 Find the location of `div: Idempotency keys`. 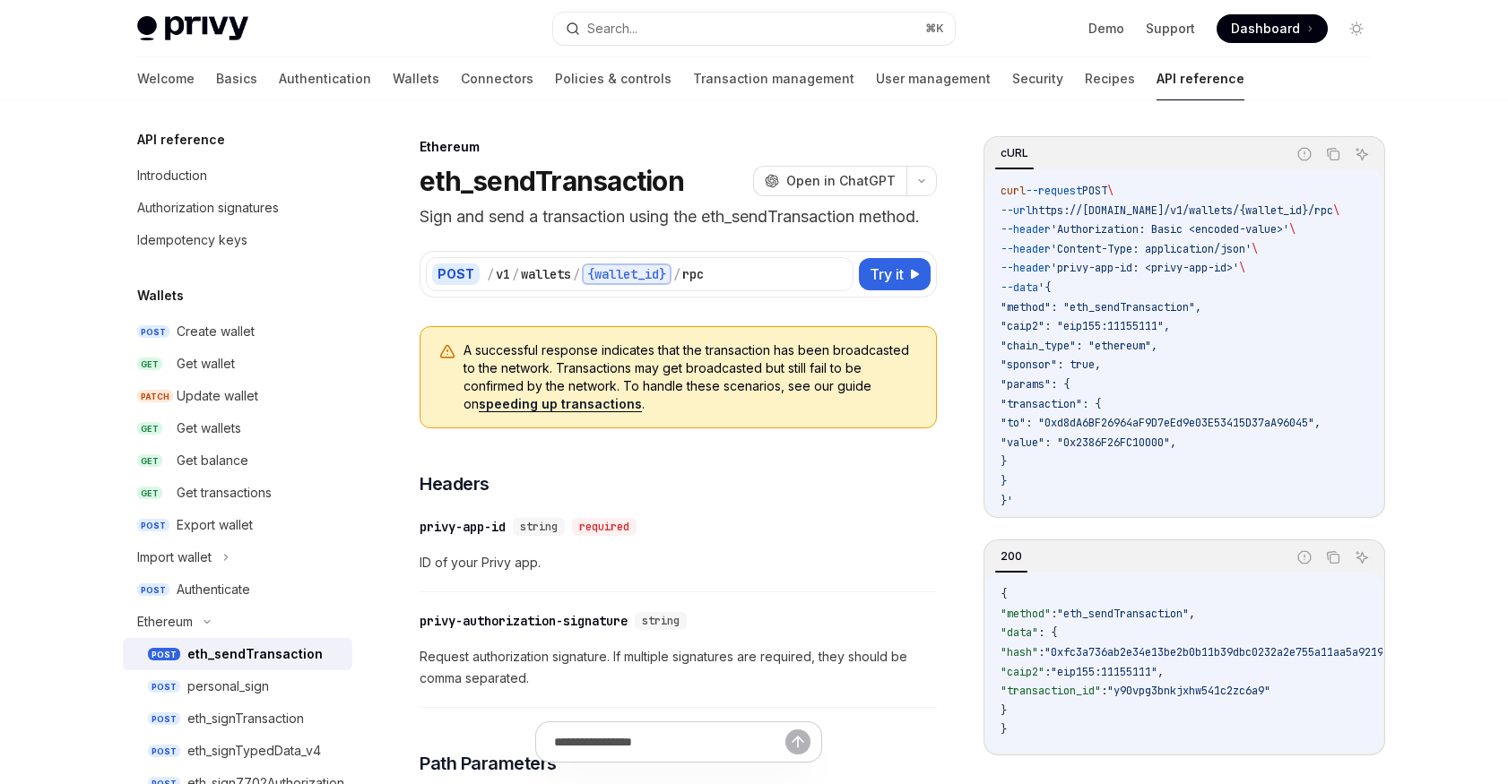

div: Idempotency keys is located at coordinates (192, 240).